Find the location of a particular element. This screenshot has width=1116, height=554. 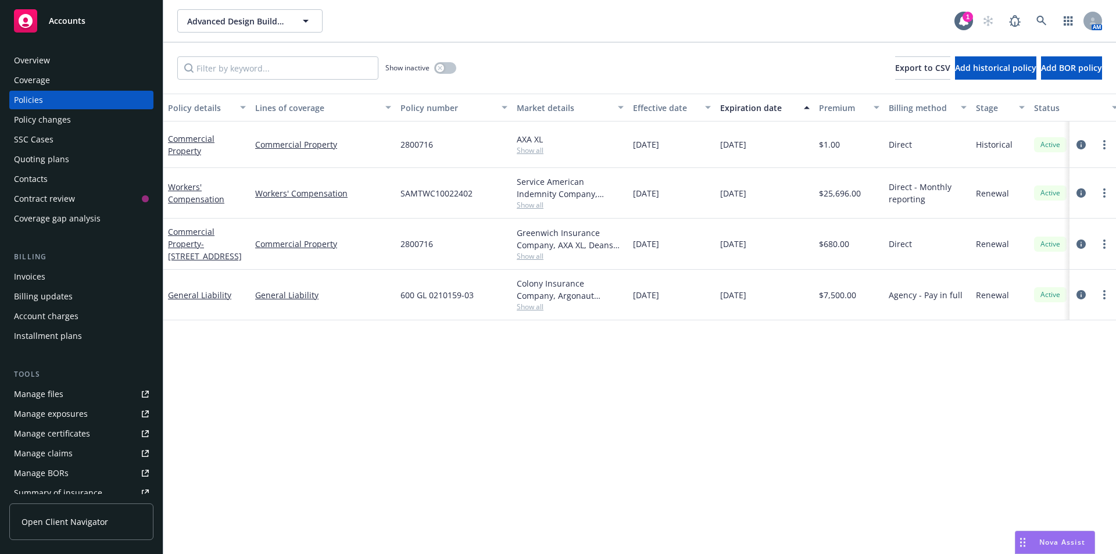

div: Coverage gap analysis is located at coordinates (57, 219).